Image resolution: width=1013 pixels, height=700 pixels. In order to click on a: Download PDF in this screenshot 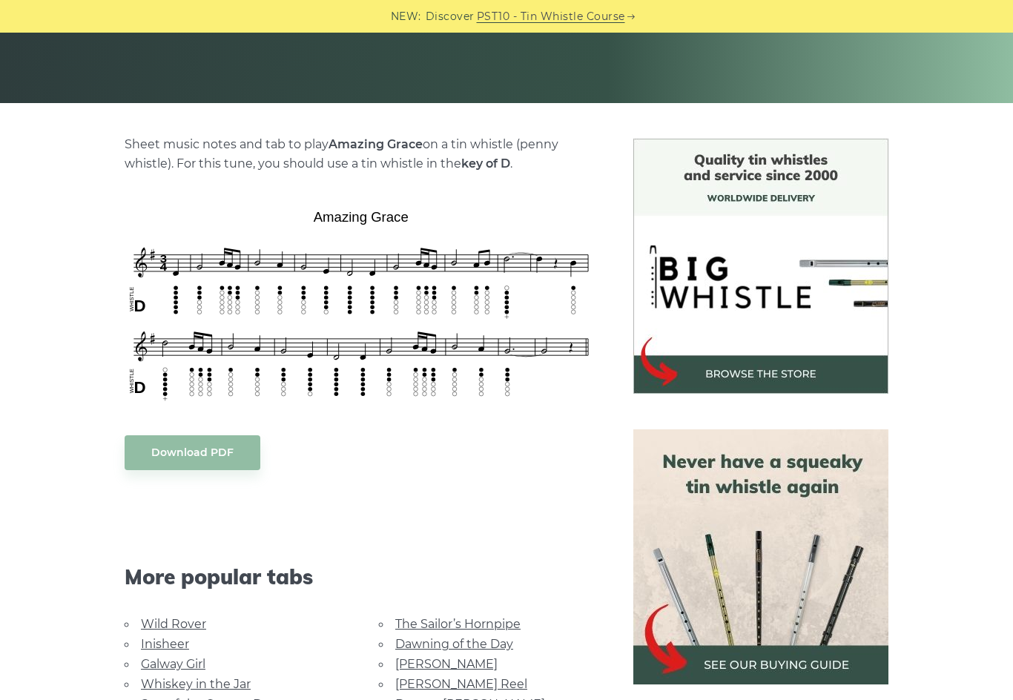, I will do `click(192, 452)`.